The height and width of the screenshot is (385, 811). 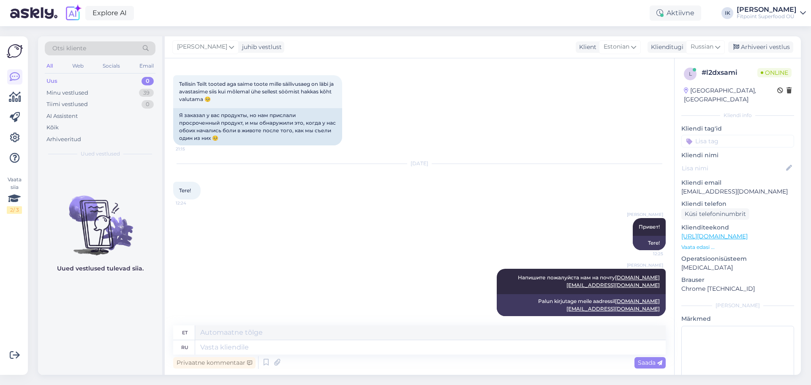 What do you see at coordinates (64, 139) in the screenshot?
I see `div: Arhiveeritud` at bounding box center [64, 139].